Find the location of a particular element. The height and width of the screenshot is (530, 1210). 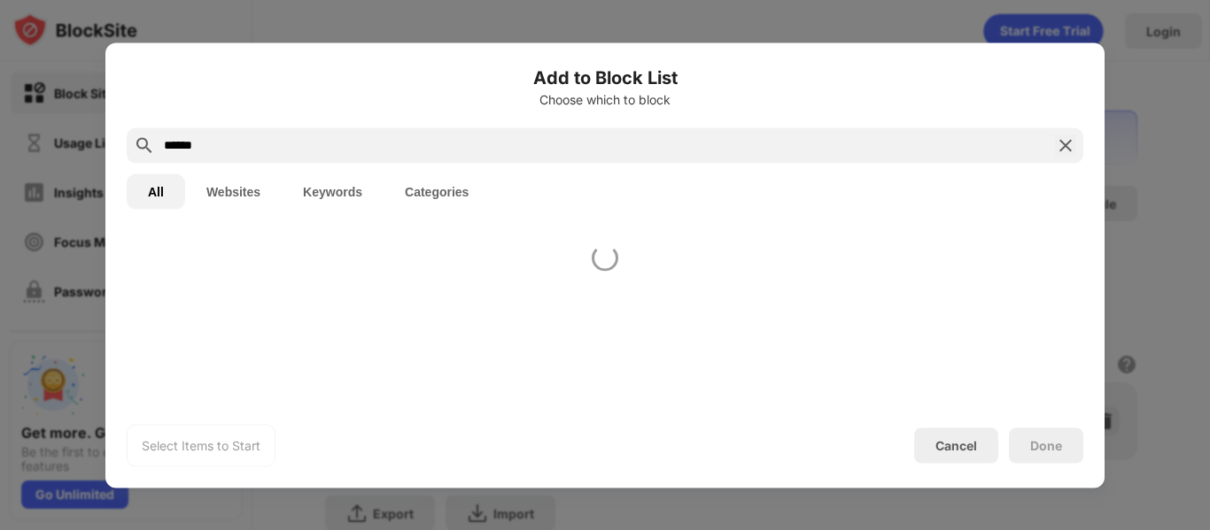

button: Categories is located at coordinates (437, 191).